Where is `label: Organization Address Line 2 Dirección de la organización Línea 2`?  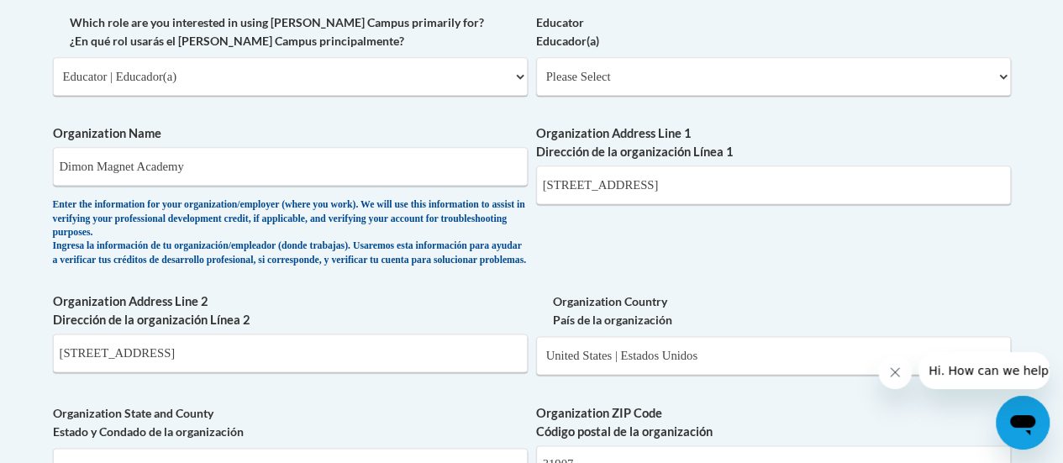
label: Organization Address Line 2 Dirección de la organización Línea 2 is located at coordinates (290, 311).